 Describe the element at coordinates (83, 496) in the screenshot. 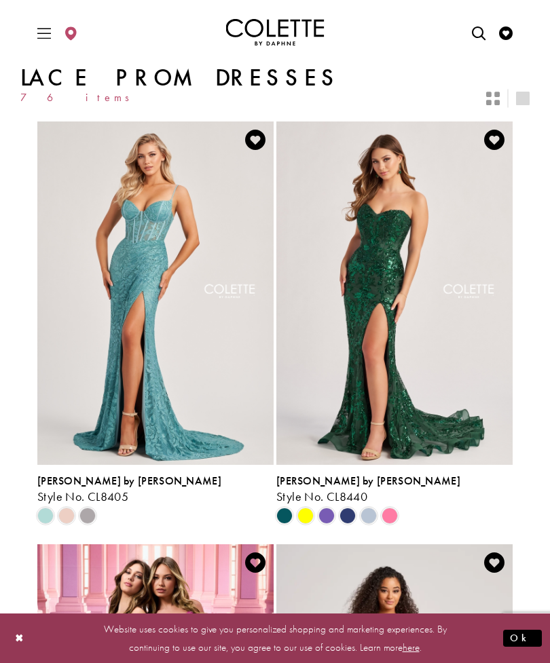

I see `span: Style No. CL8405` at that location.